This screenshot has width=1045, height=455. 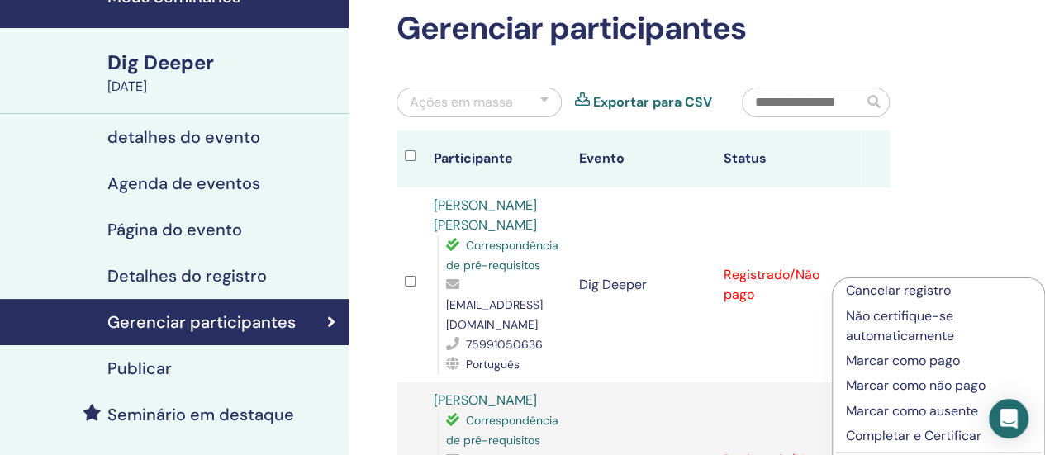 What do you see at coordinates (653, 102) in the screenshot?
I see `a: Exportar para CSV` at bounding box center [653, 102].